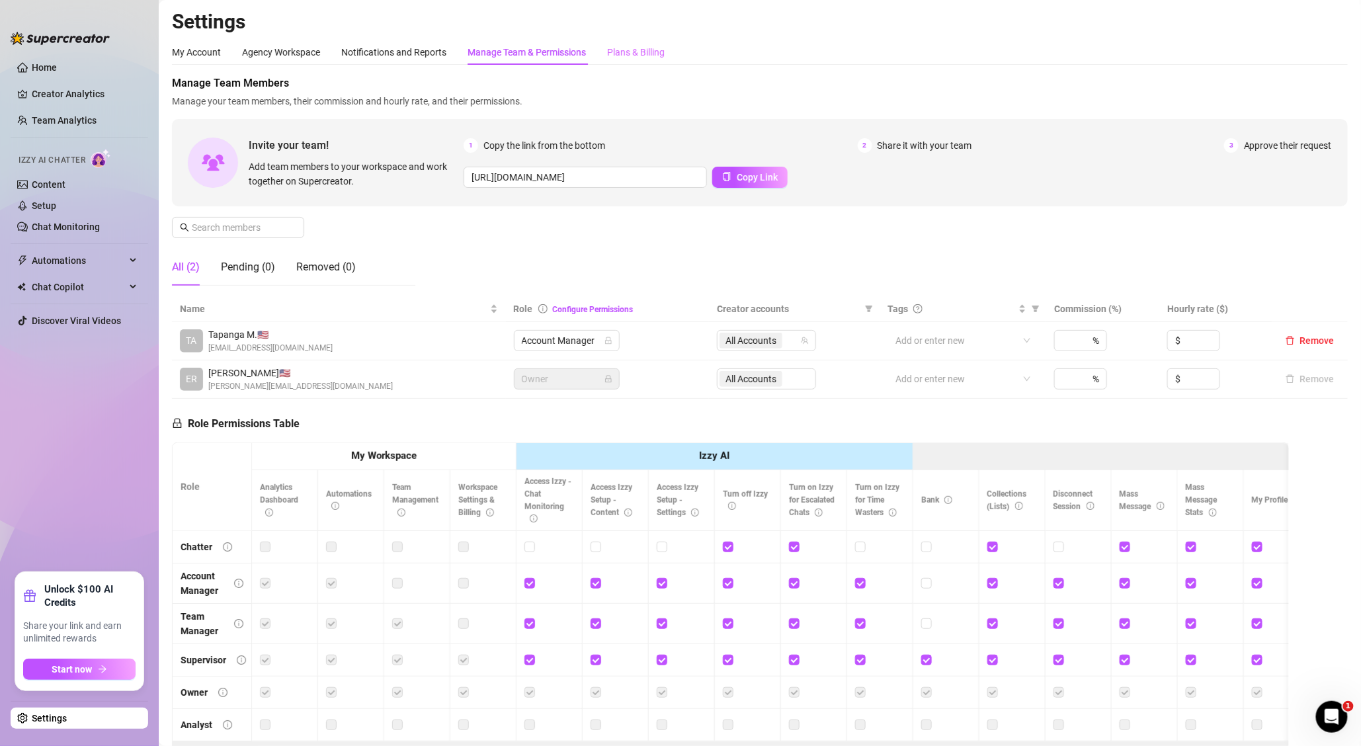 The height and width of the screenshot is (746, 1361). I want to click on a: Chat Monitoring, so click(65, 227).